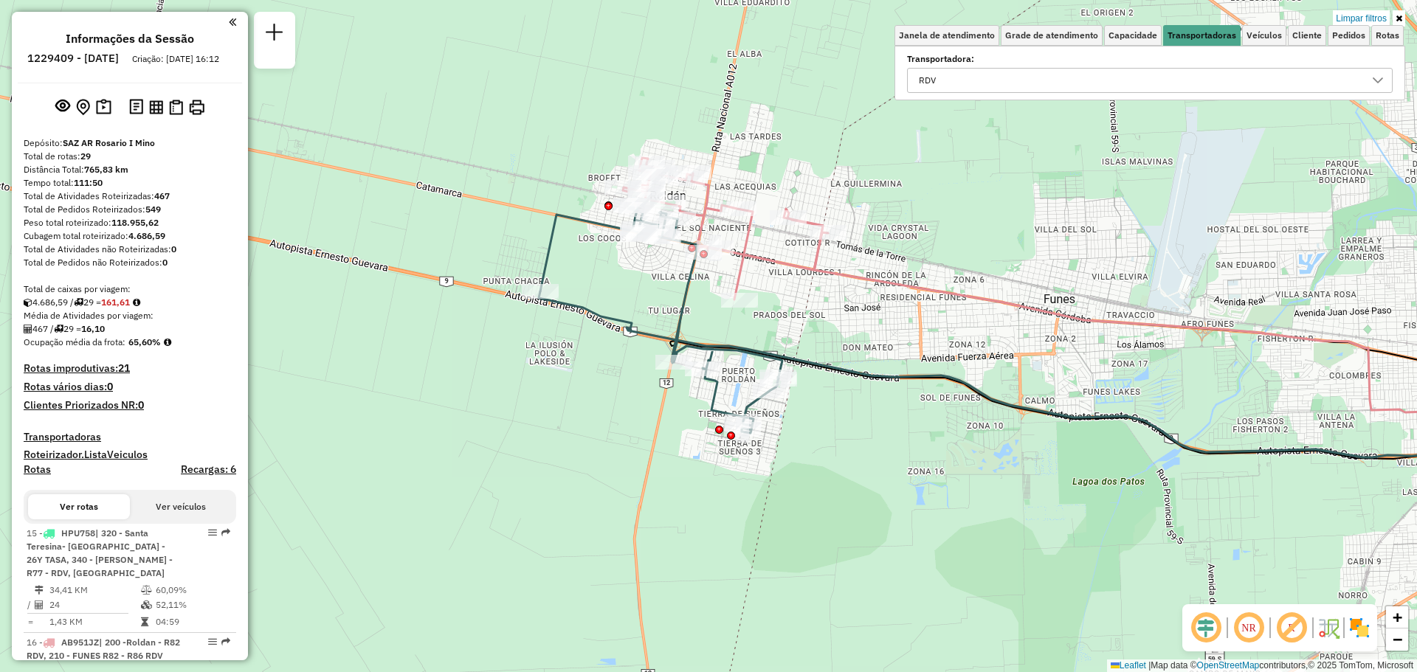 This screenshot has width=1417, height=672. Describe the element at coordinates (103, 649) in the screenshot. I see `span: 16 -` at that location.